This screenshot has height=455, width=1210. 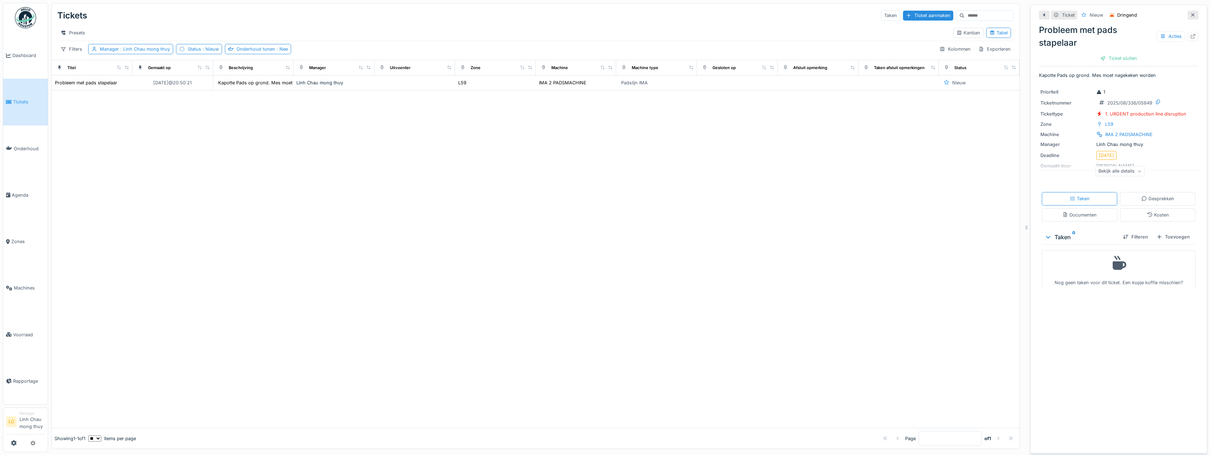 I want to click on a: Zones, so click(x=25, y=241).